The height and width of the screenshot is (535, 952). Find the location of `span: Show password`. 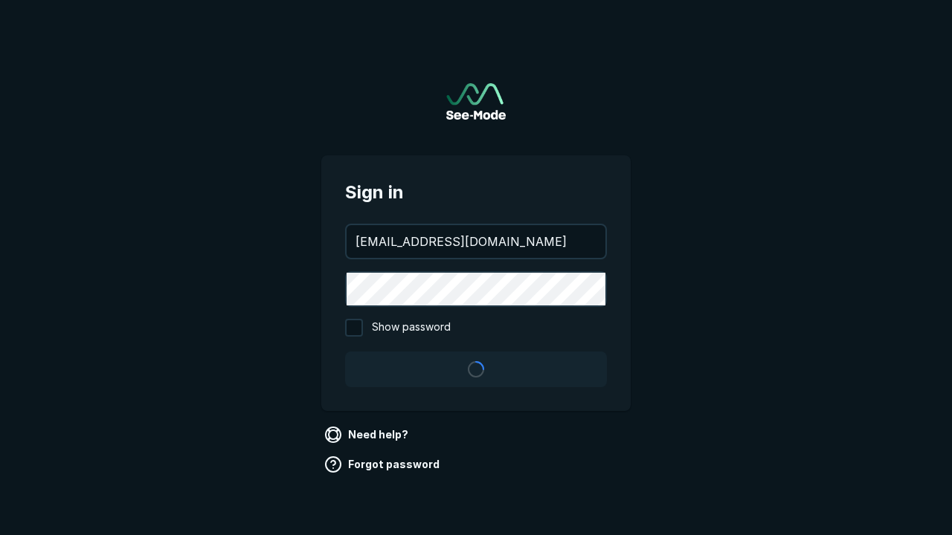

span: Show password is located at coordinates (411, 328).